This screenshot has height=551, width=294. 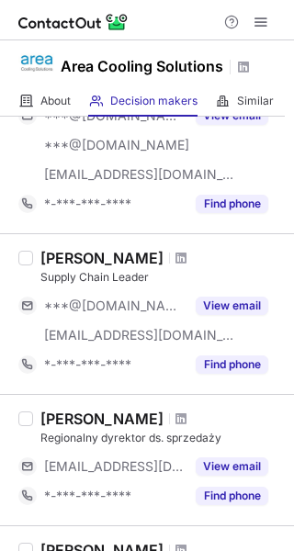 I want to click on h1: Area Cooling Solutions, so click(x=142, y=66).